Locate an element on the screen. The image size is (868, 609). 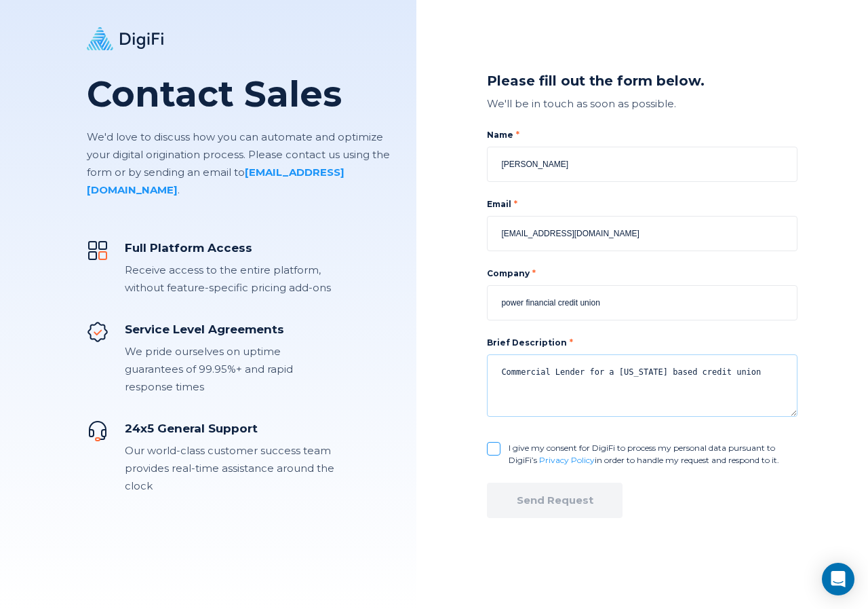
div: 24x5 General Support is located at coordinates (230, 428).